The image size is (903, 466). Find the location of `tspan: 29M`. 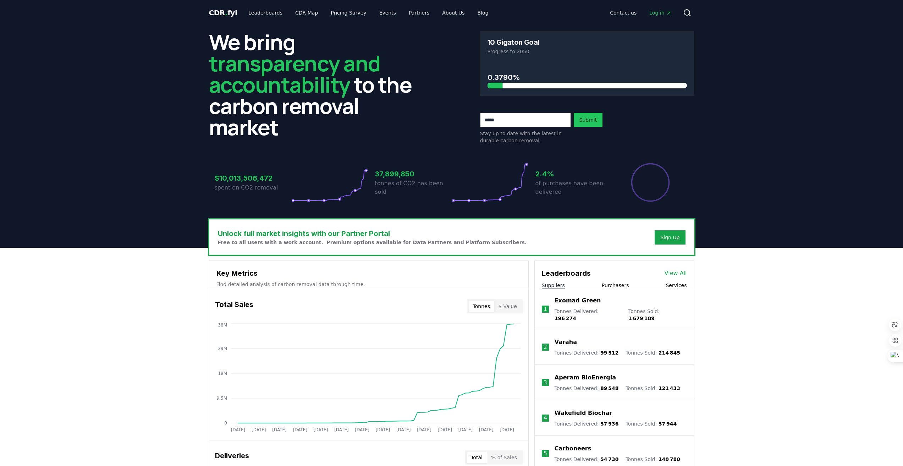

tspan: 29M is located at coordinates (222, 348).